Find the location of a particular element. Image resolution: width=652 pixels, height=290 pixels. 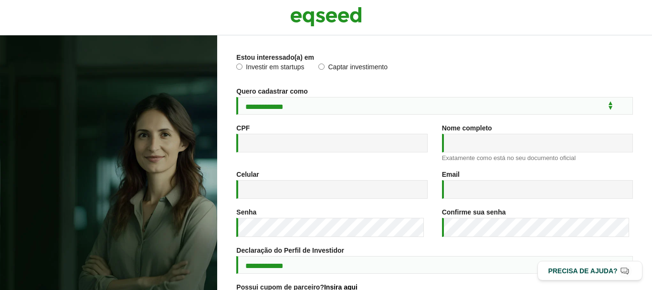

label: Confirme sua senha is located at coordinates (474, 212).